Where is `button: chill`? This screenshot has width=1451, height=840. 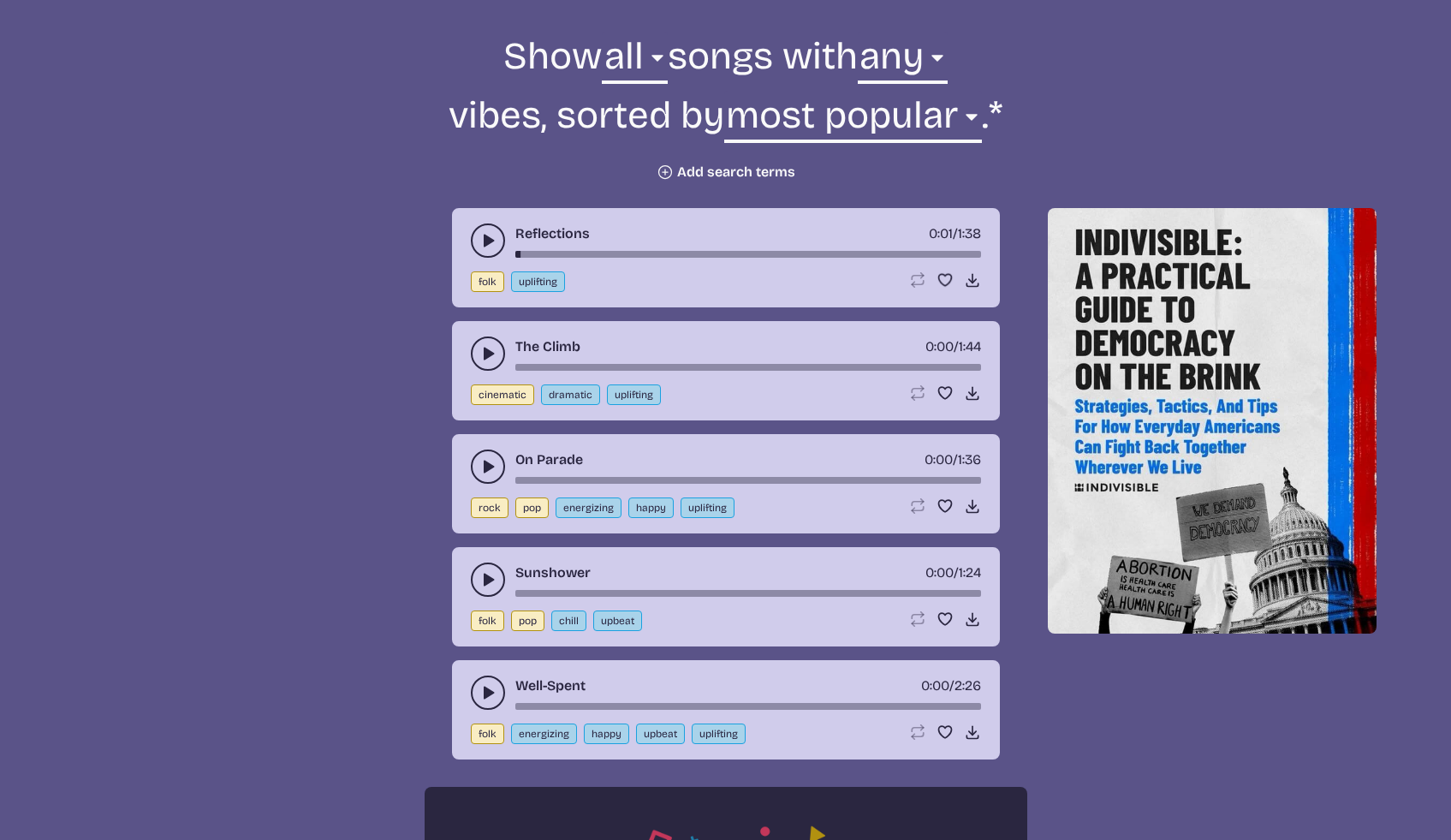 button: chill is located at coordinates (568, 620).